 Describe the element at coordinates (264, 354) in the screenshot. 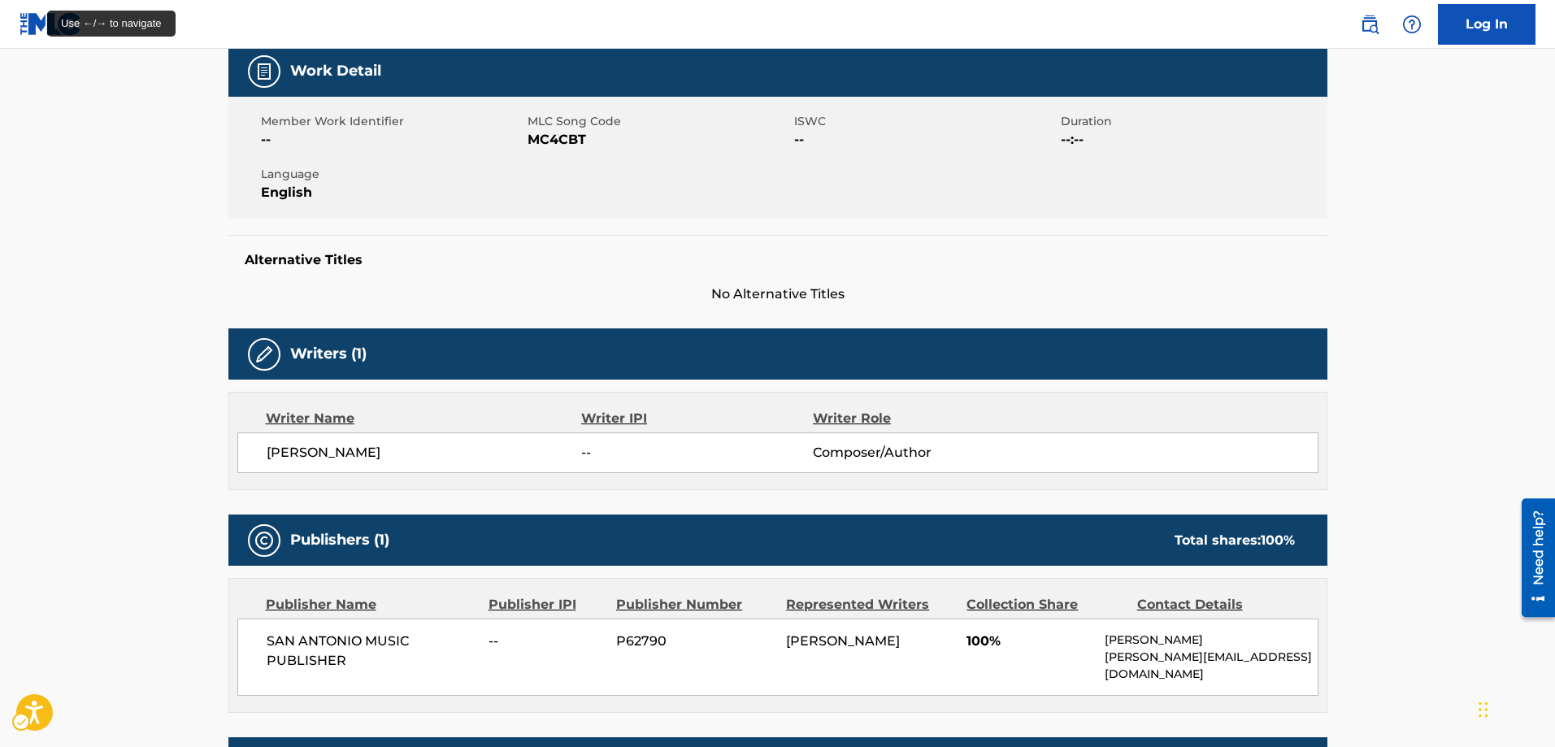

I see `img: Writers` at that location.